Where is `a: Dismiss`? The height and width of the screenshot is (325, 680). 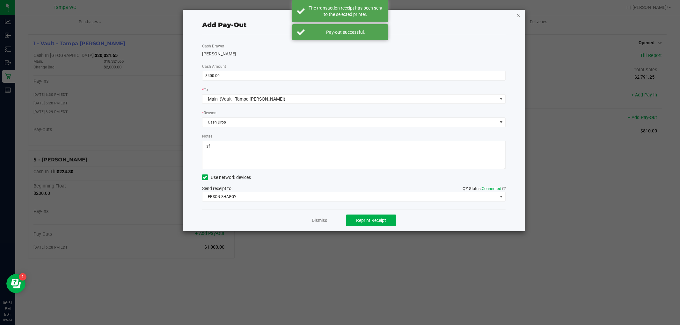
a: Dismiss is located at coordinates (319, 221).